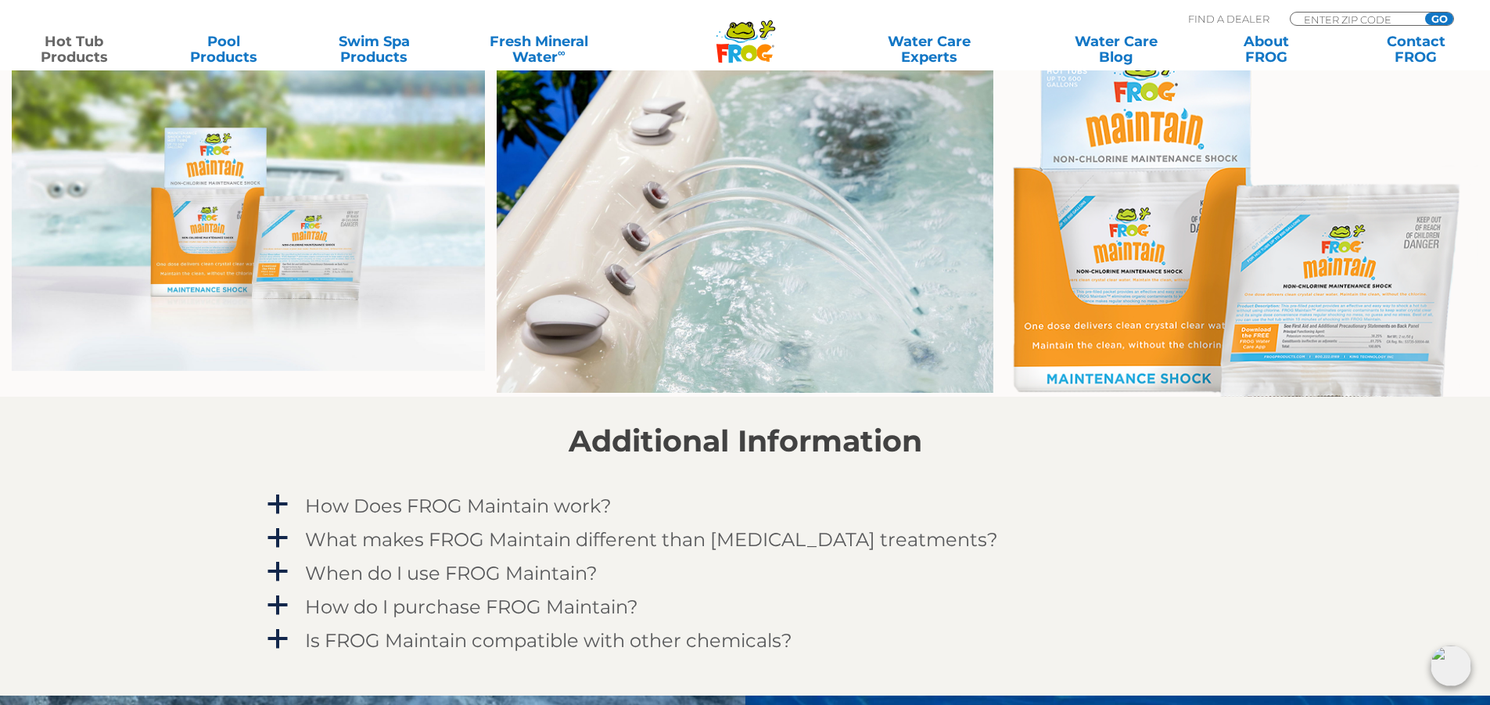 The height and width of the screenshot is (705, 1490). What do you see at coordinates (548, 640) in the screenshot?
I see `h4: Is FROG Maintain compatible with other chemicals?` at bounding box center [548, 640].